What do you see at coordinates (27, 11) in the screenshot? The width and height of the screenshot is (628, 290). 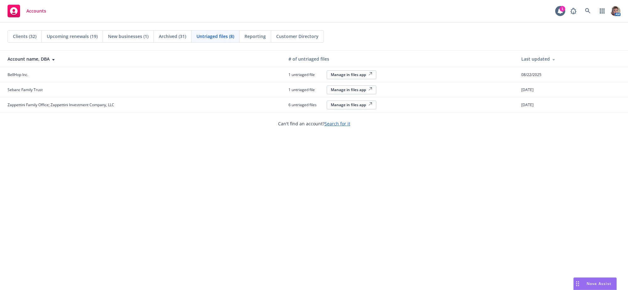 I see `a: Accounts` at bounding box center [27, 11].